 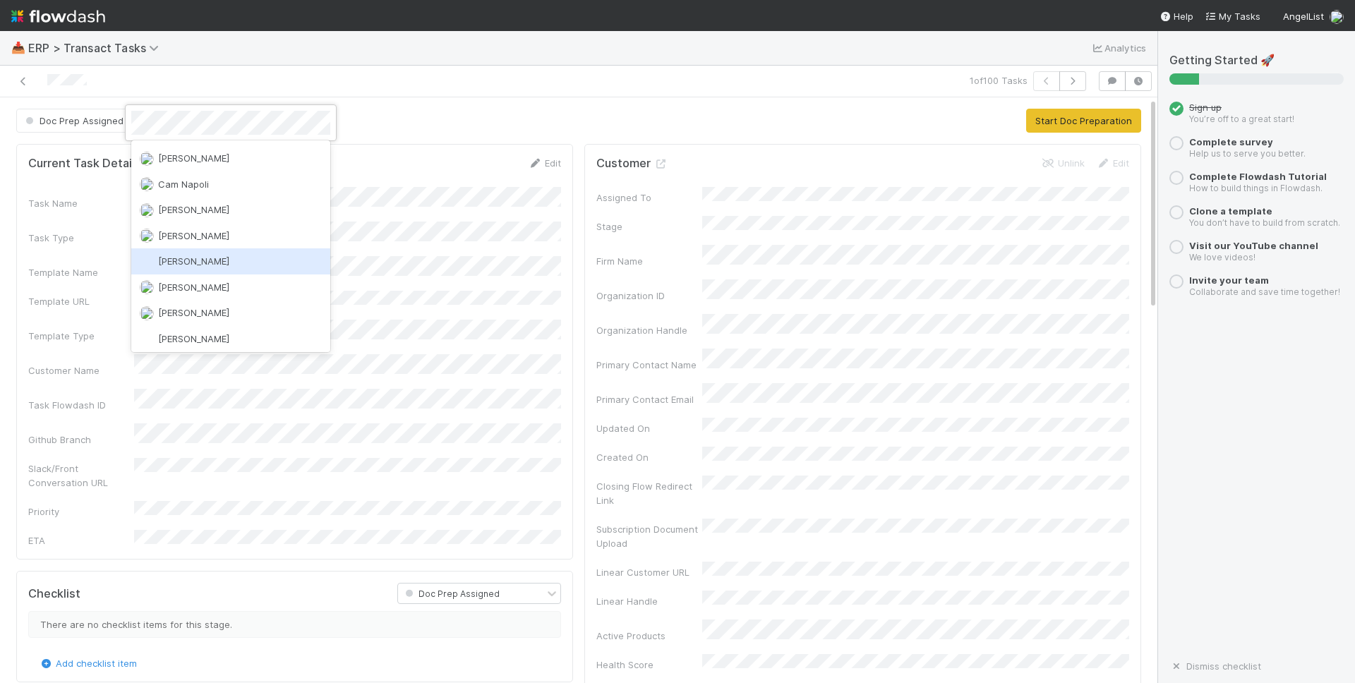 I want to click on span: Cam Napoli, so click(x=183, y=184).